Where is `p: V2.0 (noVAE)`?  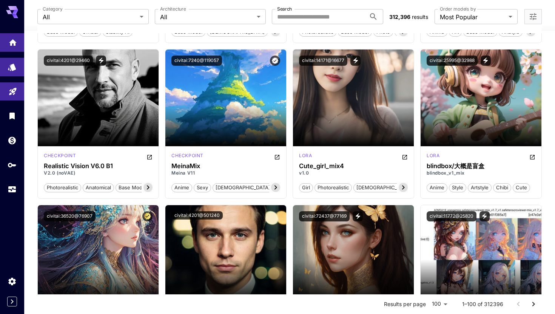
p: V2.0 (noVAE) is located at coordinates (98, 173).